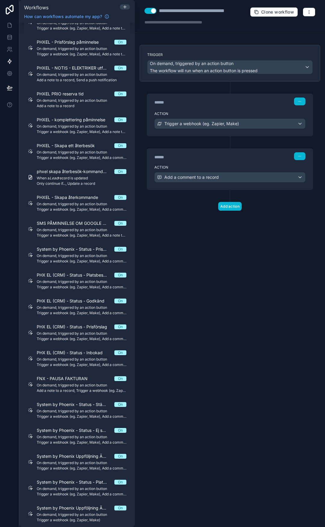 This screenshot has height=527, width=325. I want to click on button: On demand, triggered by an action buttonThe workflow will run when an action button is pressed, so click(230, 67).